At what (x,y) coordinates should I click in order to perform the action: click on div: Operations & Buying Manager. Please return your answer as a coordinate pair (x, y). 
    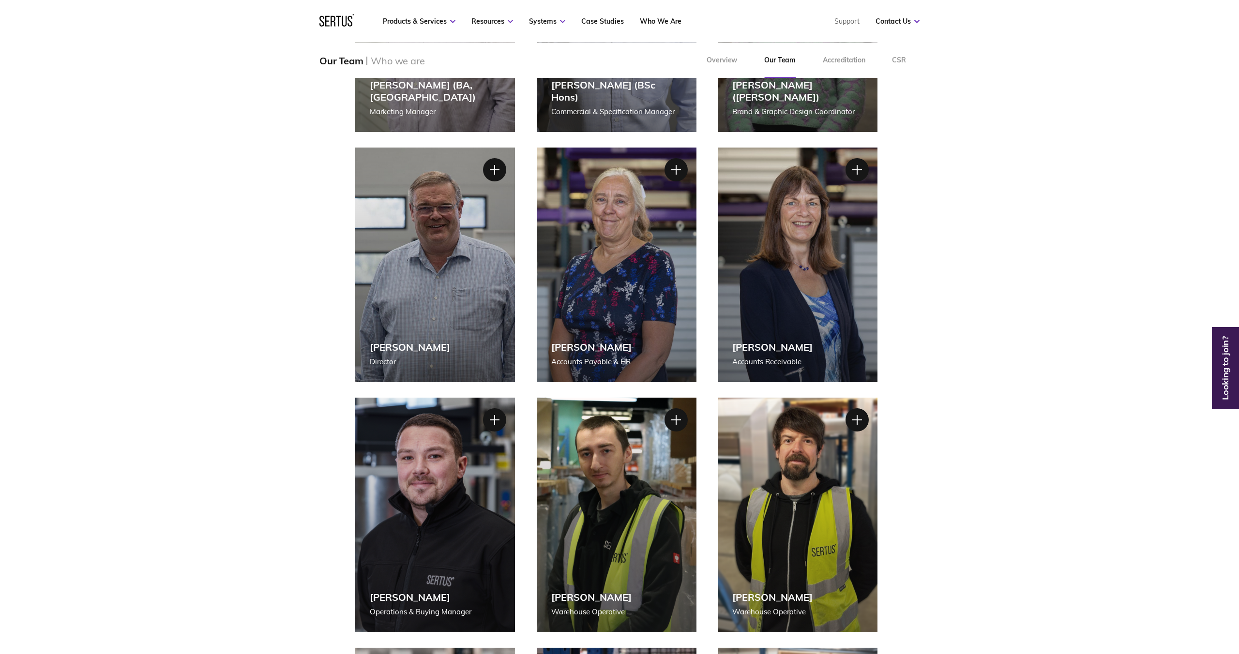
    Looking at the image, I should click on (420, 612).